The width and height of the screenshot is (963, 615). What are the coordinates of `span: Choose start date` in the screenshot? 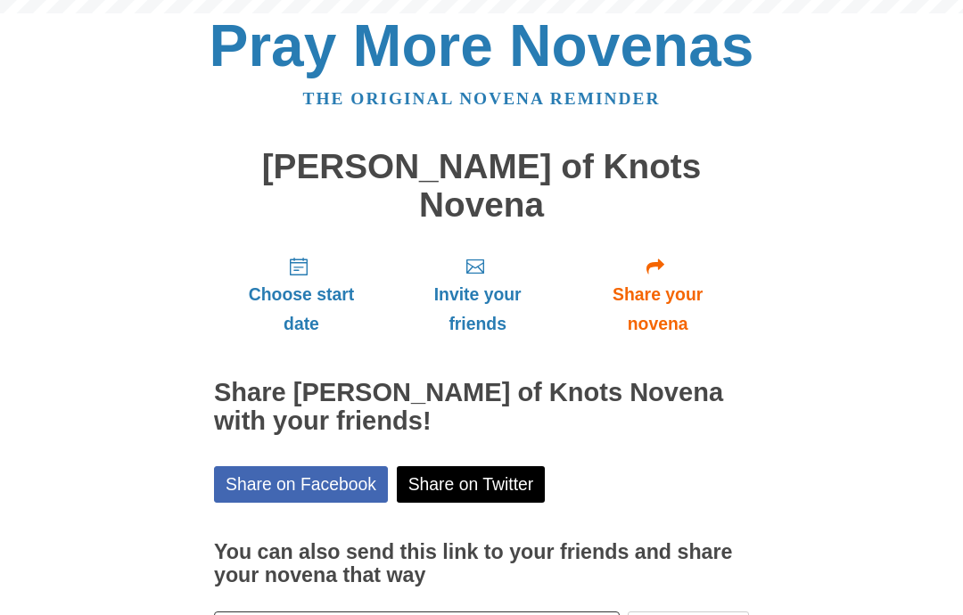 It's located at (301, 309).